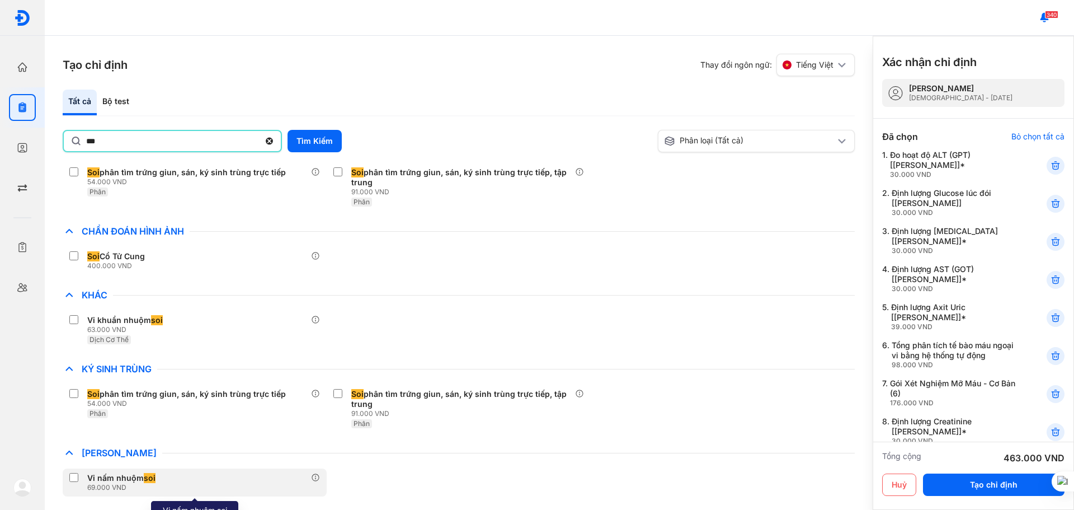 Image resolution: width=1074 pixels, height=510 pixels. I want to click on div: Bộ test, so click(116, 102).